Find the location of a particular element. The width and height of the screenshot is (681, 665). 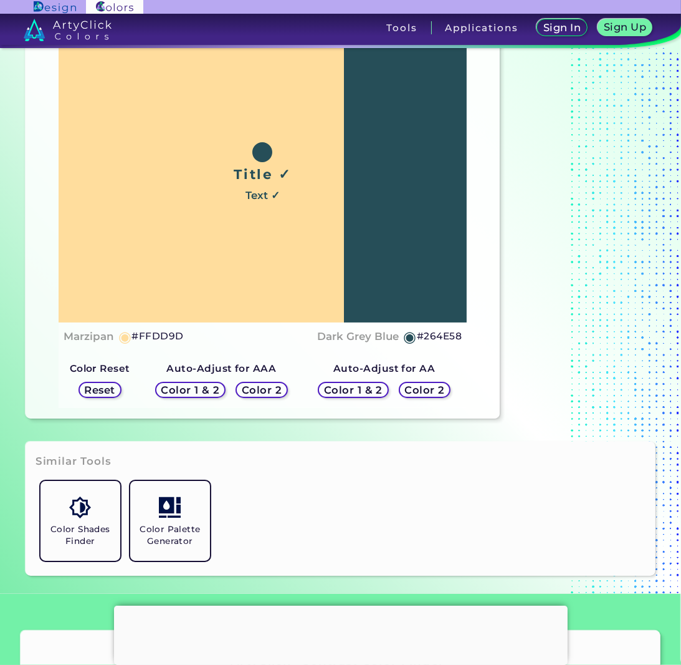

img: logo_artyclick_colors_white.svg is located at coordinates (67, 30).